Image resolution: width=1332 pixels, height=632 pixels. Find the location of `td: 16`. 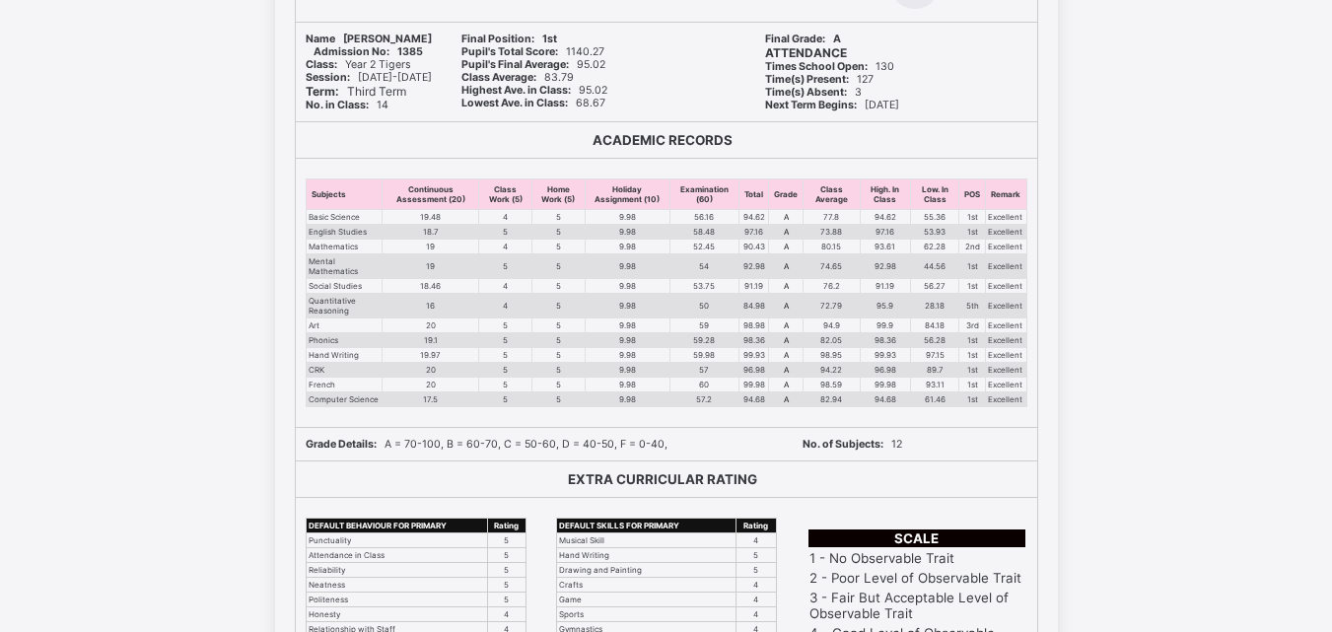

td: 16 is located at coordinates (430, 306).